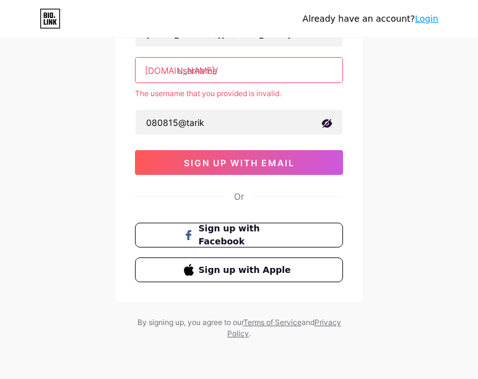 The width and height of the screenshot is (478, 379). I want to click on span: Sign up with Facebook, so click(247, 235).